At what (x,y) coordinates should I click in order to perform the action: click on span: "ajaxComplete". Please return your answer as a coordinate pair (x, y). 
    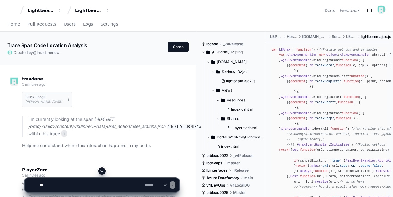
    Looking at the image, I should click on (328, 81).